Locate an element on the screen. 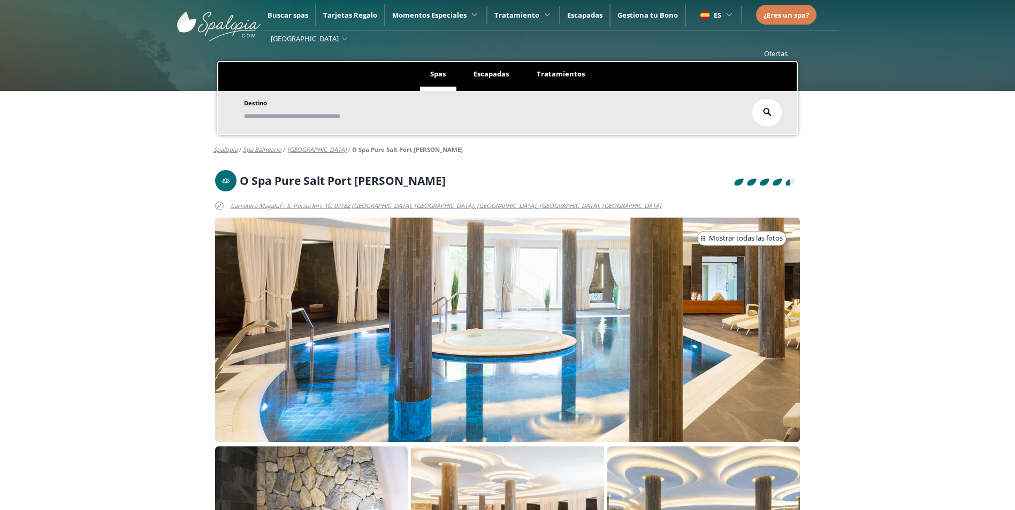 This screenshot has height=510, width=1015. a: ¿Eres un spa? is located at coordinates (786, 15).